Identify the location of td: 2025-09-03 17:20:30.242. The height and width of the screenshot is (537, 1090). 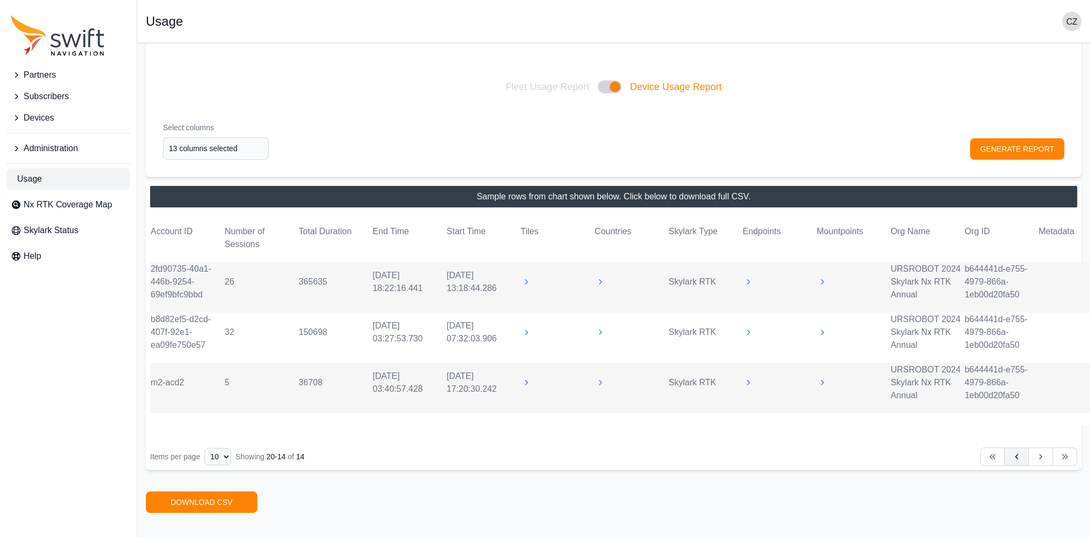
(483, 383).